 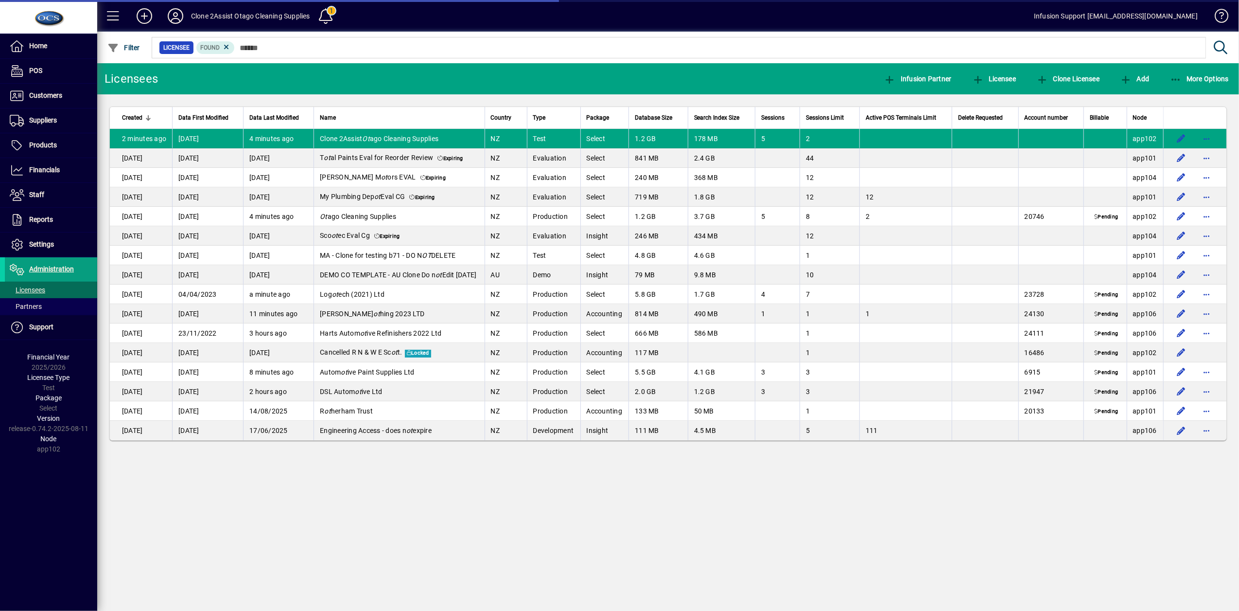 What do you see at coordinates (1068, 79) in the screenshot?
I see `button: Clone Licensee` at bounding box center [1068, 79].